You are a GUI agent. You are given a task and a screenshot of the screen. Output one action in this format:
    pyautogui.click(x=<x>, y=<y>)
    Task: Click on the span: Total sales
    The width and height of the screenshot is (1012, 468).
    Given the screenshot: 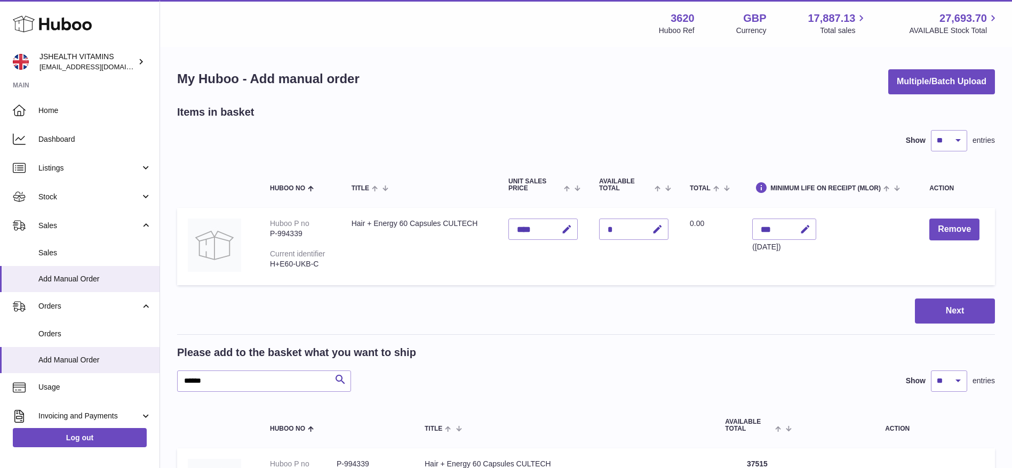 What is the action you would take?
    pyautogui.click(x=843, y=30)
    